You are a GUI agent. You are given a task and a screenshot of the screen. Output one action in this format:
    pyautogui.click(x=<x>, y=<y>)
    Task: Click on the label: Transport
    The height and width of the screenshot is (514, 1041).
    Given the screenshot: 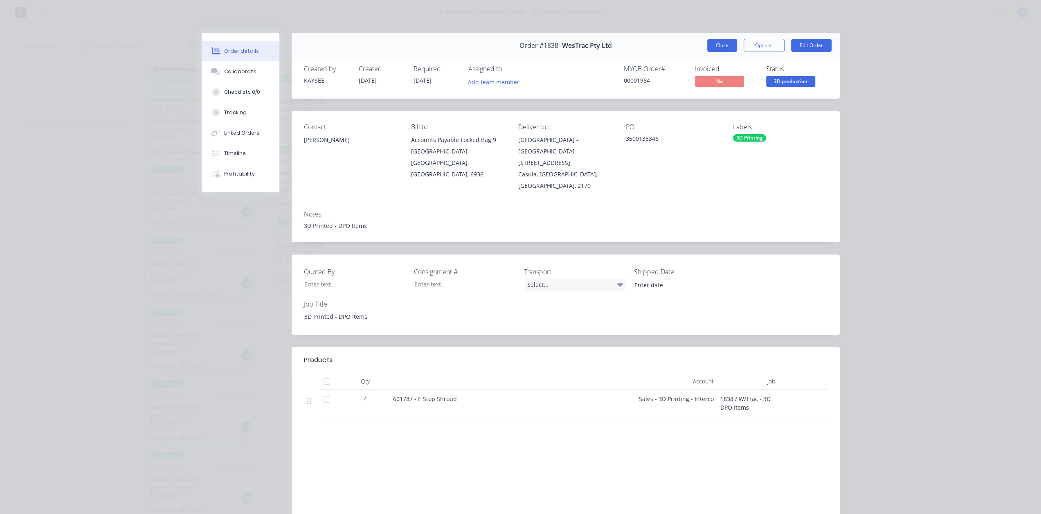 What is the action you would take?
    pyautogui.click(x=575, y=272)
    